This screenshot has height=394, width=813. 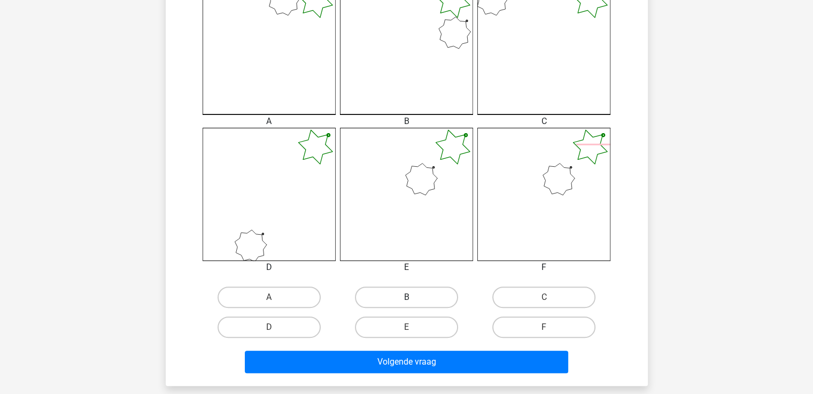 What do you see at coordinates (269, 327) in the screenshot?
I see `label: D` at bounding box center [269, 327].